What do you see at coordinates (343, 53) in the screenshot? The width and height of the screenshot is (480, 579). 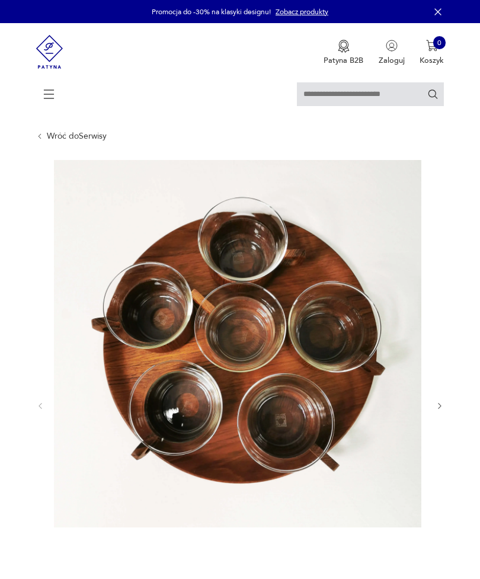 I see `button: Patyna B2B` at bounding box center [343, 53].